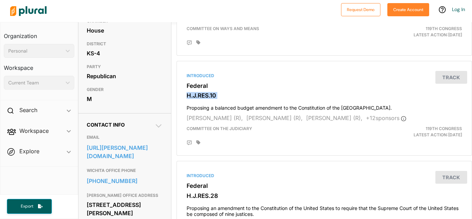  Describe the element at coordinates (125, 67) in the screenshot. I see `h3: PARTY` at that location.